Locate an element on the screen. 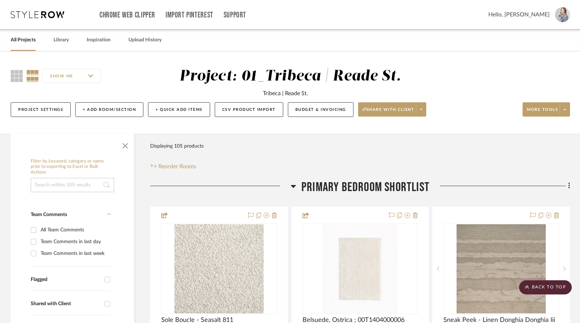 This screenshot has height=323, width=580. h6: Filter by keyword, category or name prior to exporting to Excel or Bulk Actions is located at coordinates (72, 167).